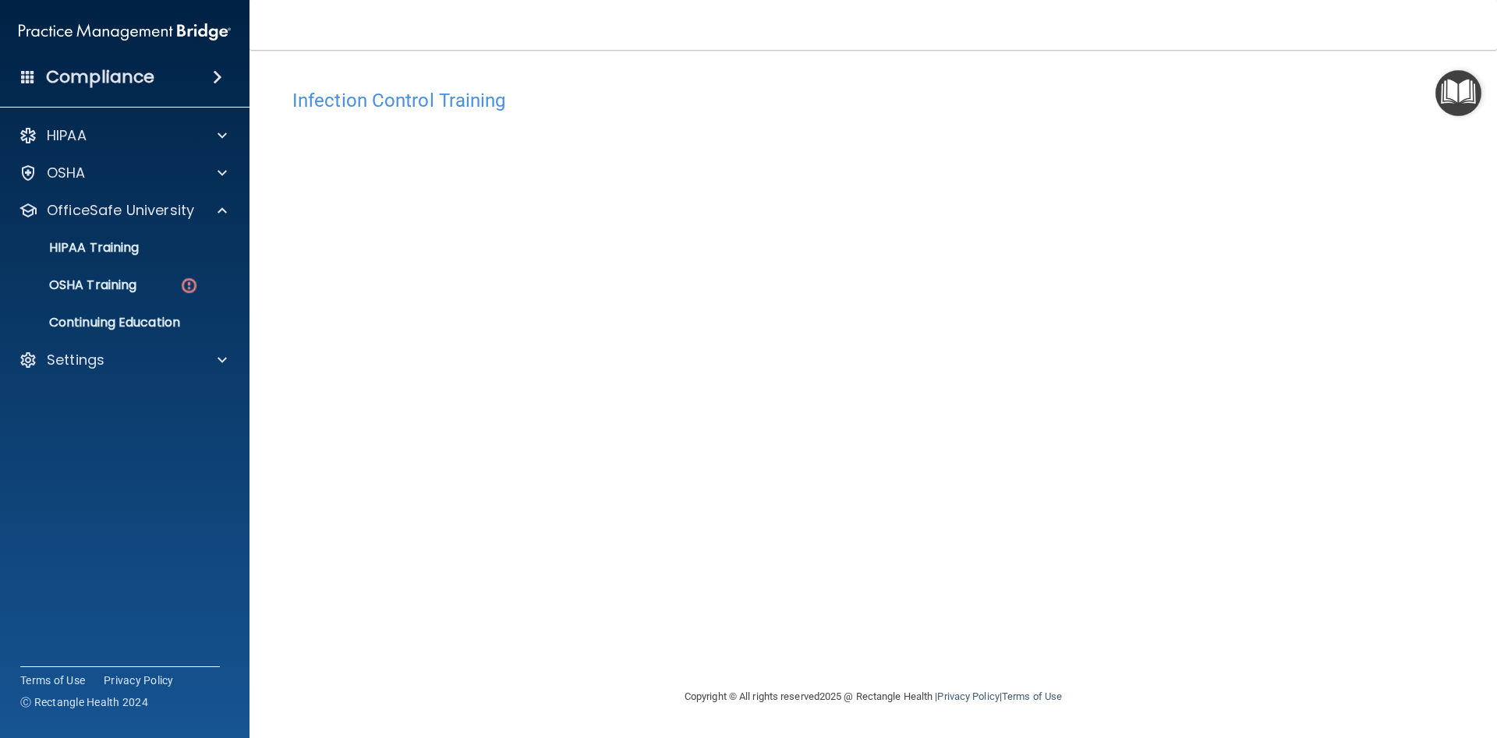 The height and width of the screenshot is (738, 1497). What do you see at coordinates (122, 210) in the screenshot?
I see `a: OfficeSafe University` at bounding box center [122, 210].